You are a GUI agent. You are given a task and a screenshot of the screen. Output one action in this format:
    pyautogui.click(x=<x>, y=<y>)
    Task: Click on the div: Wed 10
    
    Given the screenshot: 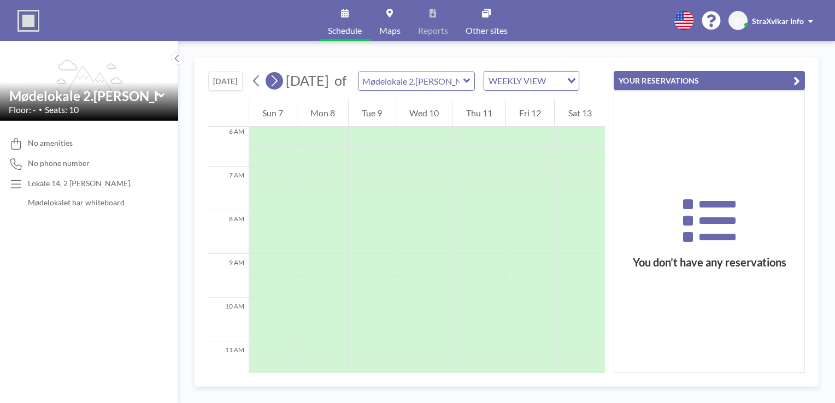 What is the action you would take?
    pyautogui.click(x=424, y=113)
    